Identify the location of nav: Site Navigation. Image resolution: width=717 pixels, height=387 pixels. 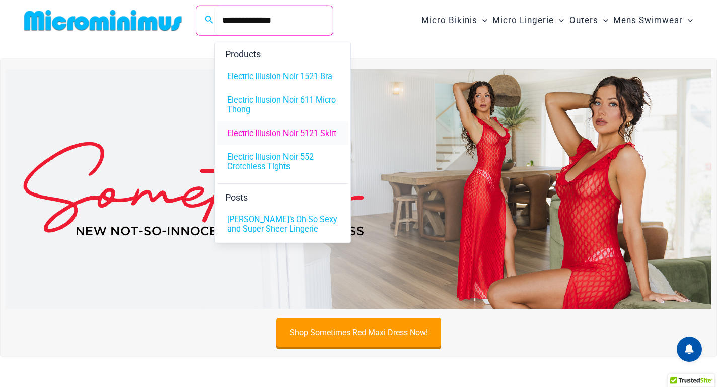
(557, 20).